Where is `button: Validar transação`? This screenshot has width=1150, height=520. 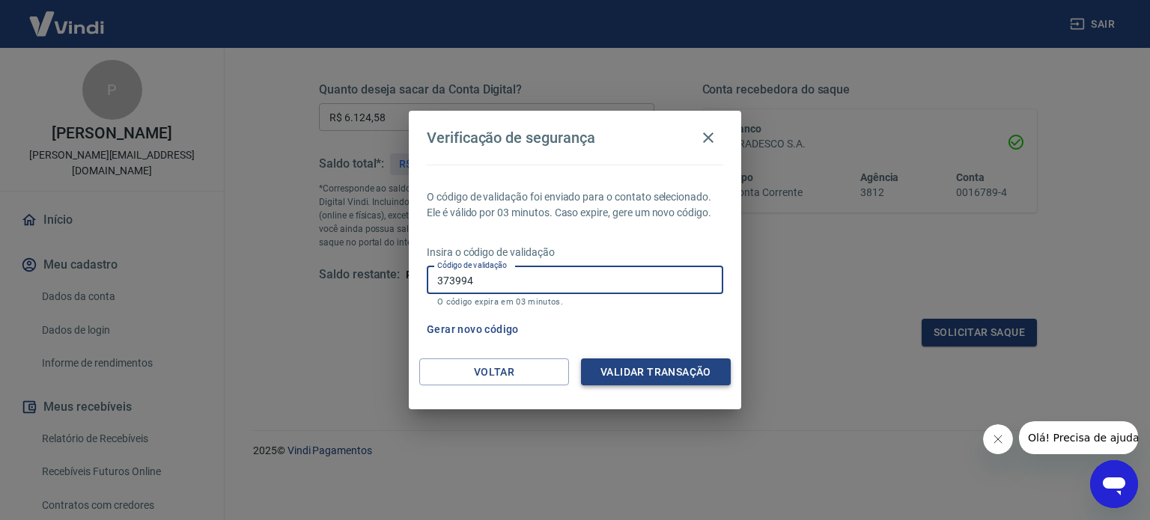
button: Validar transação is located at coordinates (656, 372).